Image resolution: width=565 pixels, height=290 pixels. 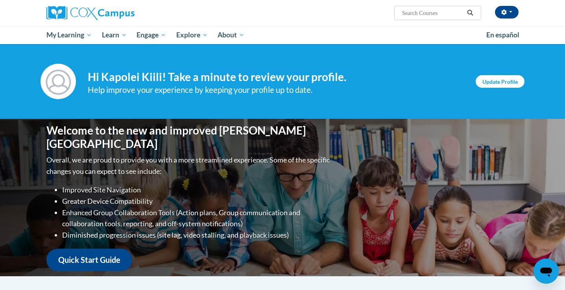 What do you see at coordinates (503, 35) in the screenshot?
I see `a: En español` at bounding box center [503, 35].